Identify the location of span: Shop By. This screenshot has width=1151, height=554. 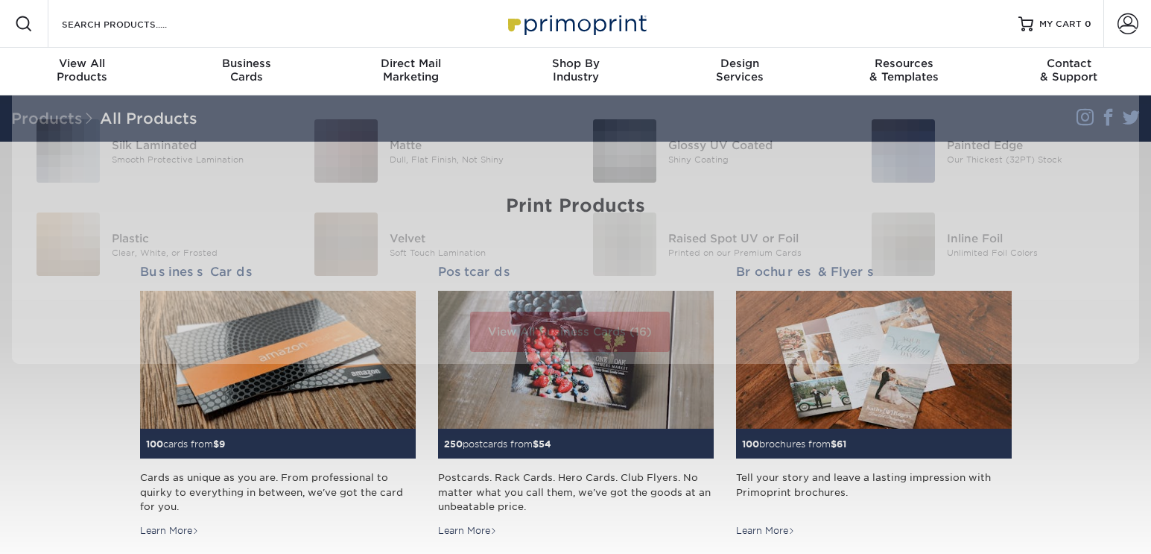
(575, 63).